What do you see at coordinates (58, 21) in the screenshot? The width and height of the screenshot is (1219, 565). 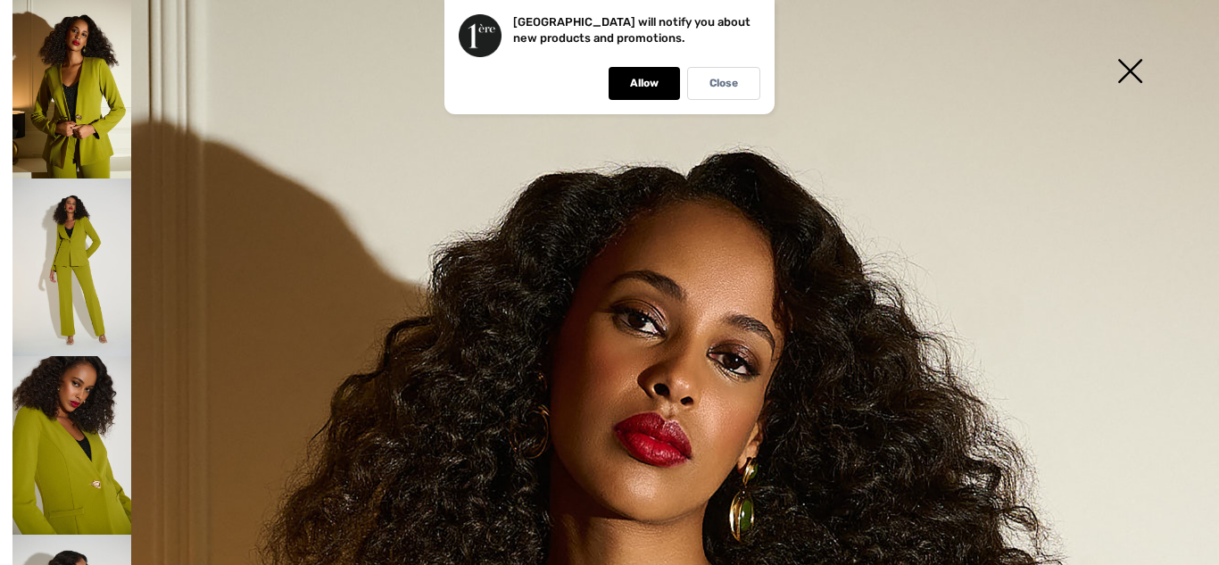 I see `span: Help` at bounding box center [58, 21].